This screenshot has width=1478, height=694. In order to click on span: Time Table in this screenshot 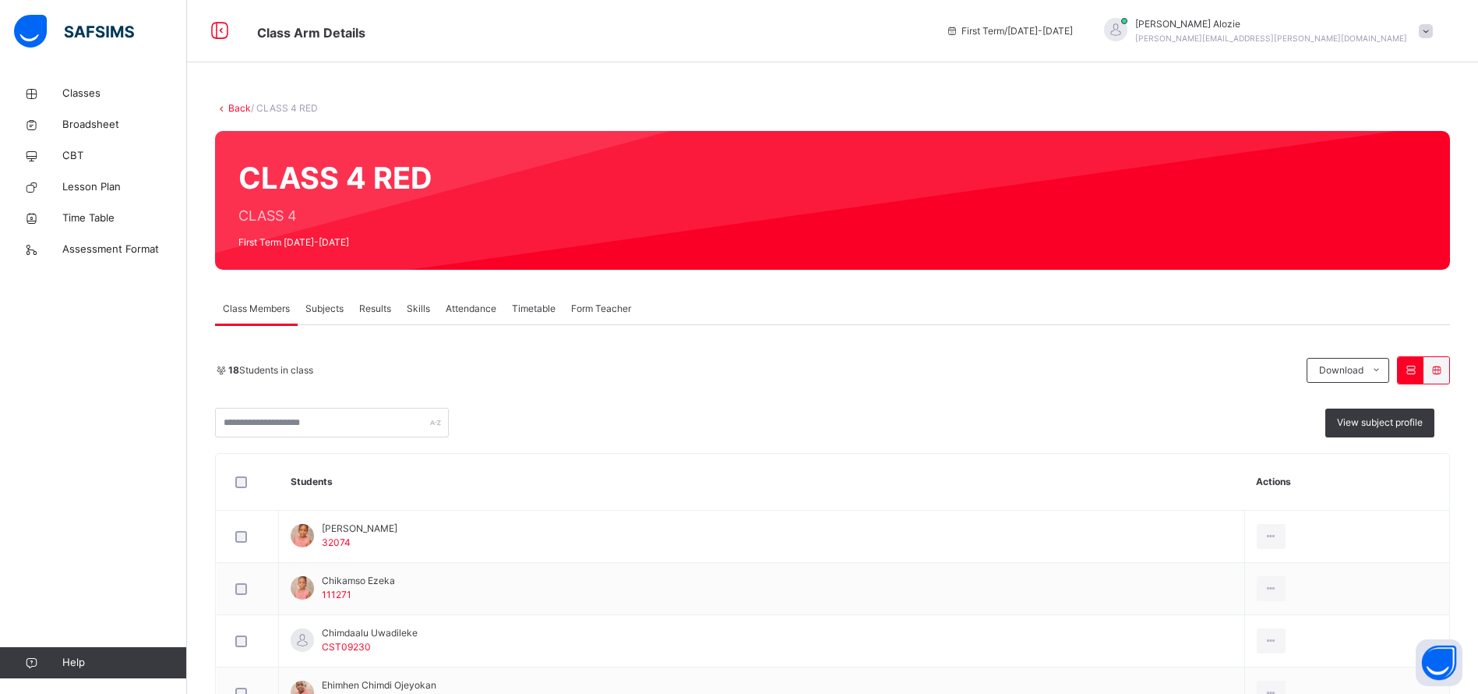, I will do `click(125, 218)`.